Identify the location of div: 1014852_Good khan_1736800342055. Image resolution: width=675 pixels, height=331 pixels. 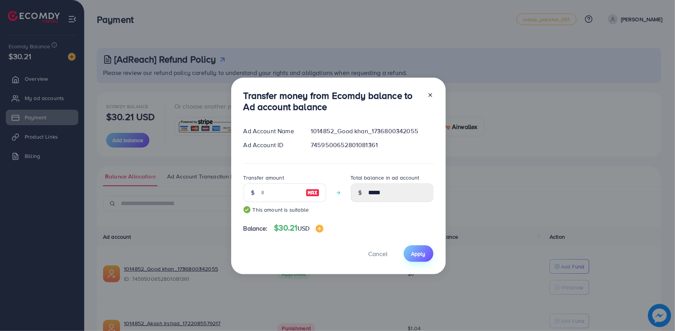
(372, 131).